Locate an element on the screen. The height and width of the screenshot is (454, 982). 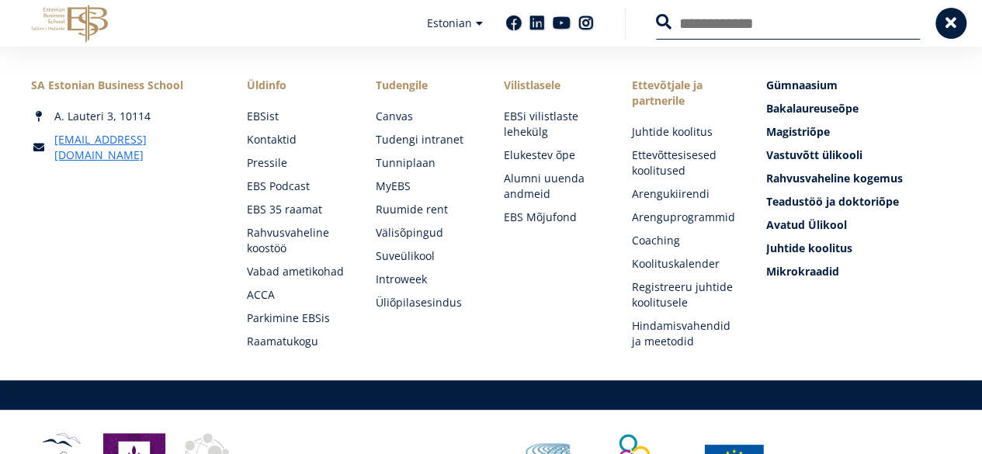
a: EBS Podcast is located at coordinates (295, 186).